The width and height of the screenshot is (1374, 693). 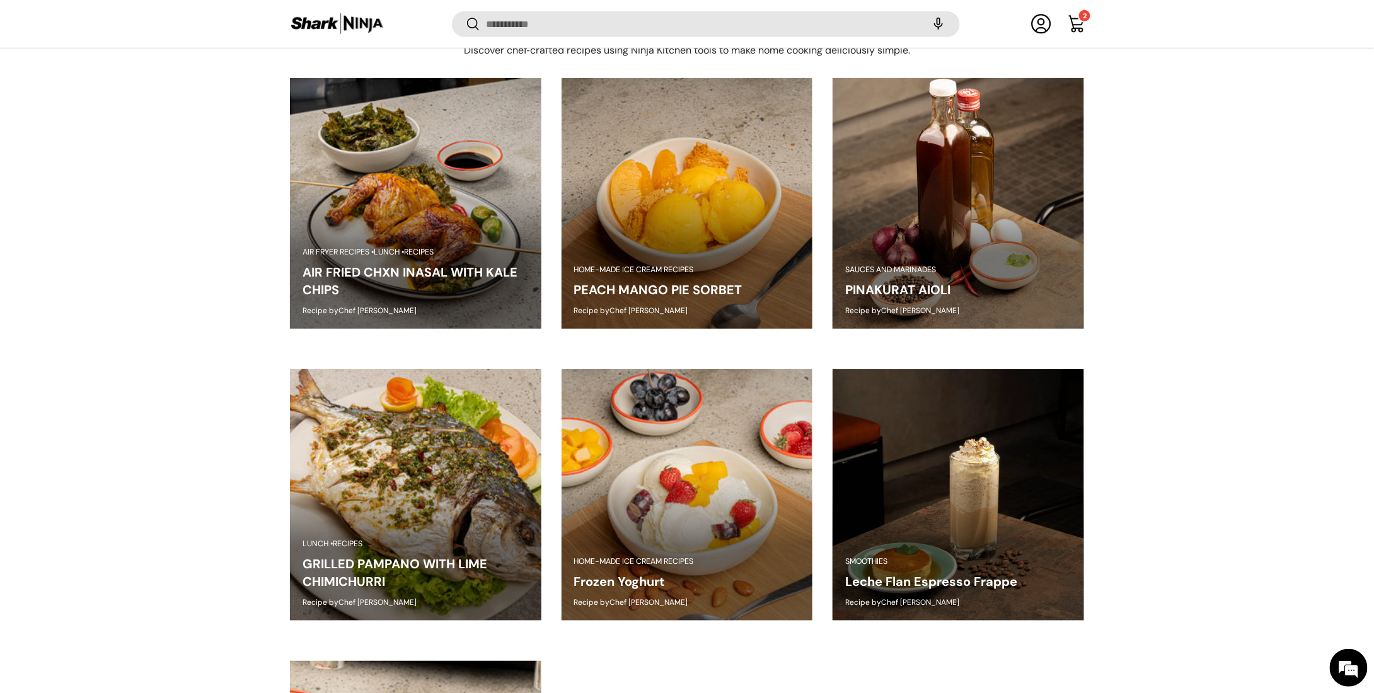 I want to click on a: https://sharkninja.com.ph/blogs/recipes/grilled-pampano-with-lime-chimichurri, so click(x=415, y=495).